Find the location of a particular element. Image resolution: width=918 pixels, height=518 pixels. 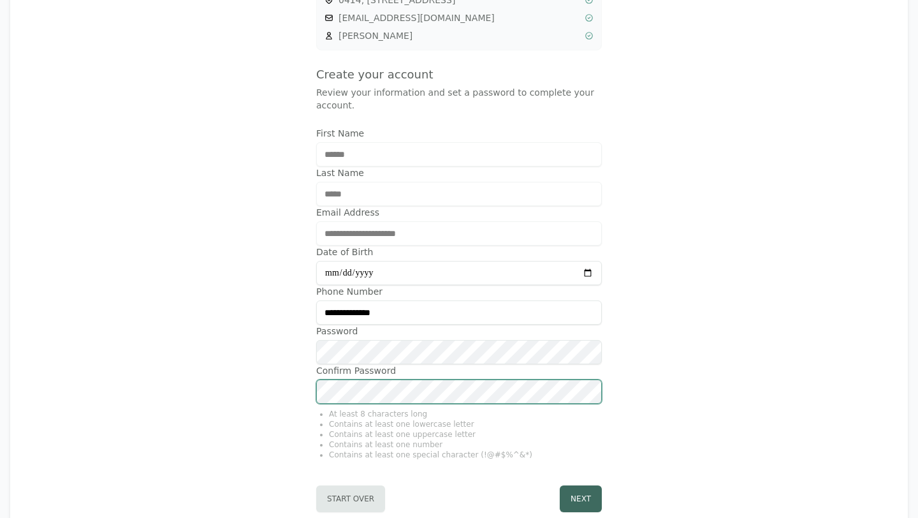

label: Email Address is located at coordinates (459, 212).